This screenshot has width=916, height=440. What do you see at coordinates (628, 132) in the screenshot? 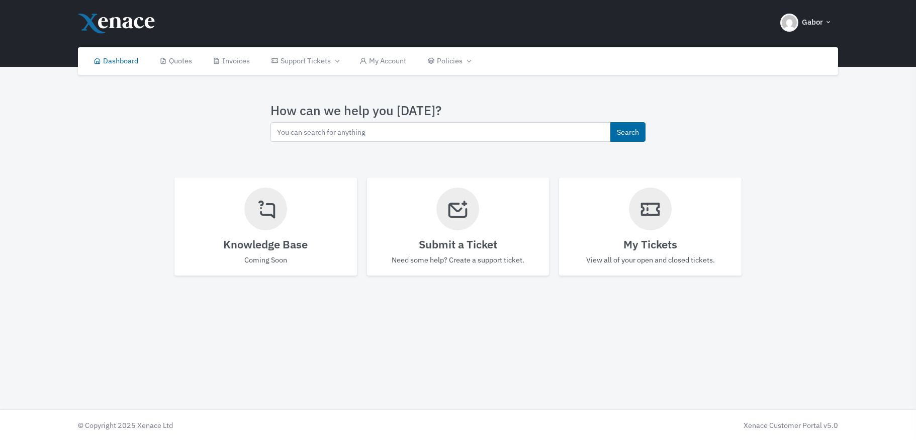
I see `button: Search` at bounding box center [628, 132].